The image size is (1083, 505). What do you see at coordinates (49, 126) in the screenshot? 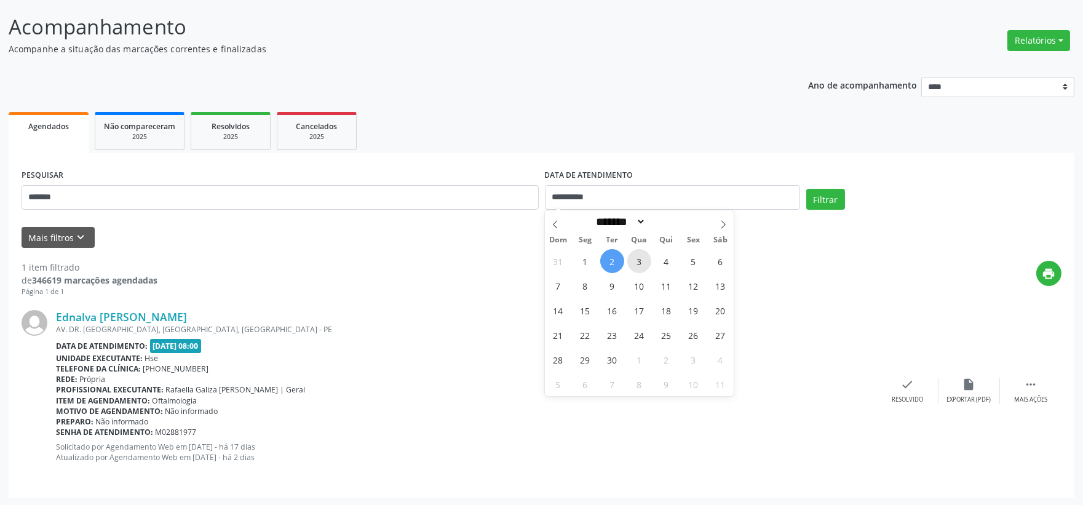
I see `span: Agendados` at bounding box center [49, 126].